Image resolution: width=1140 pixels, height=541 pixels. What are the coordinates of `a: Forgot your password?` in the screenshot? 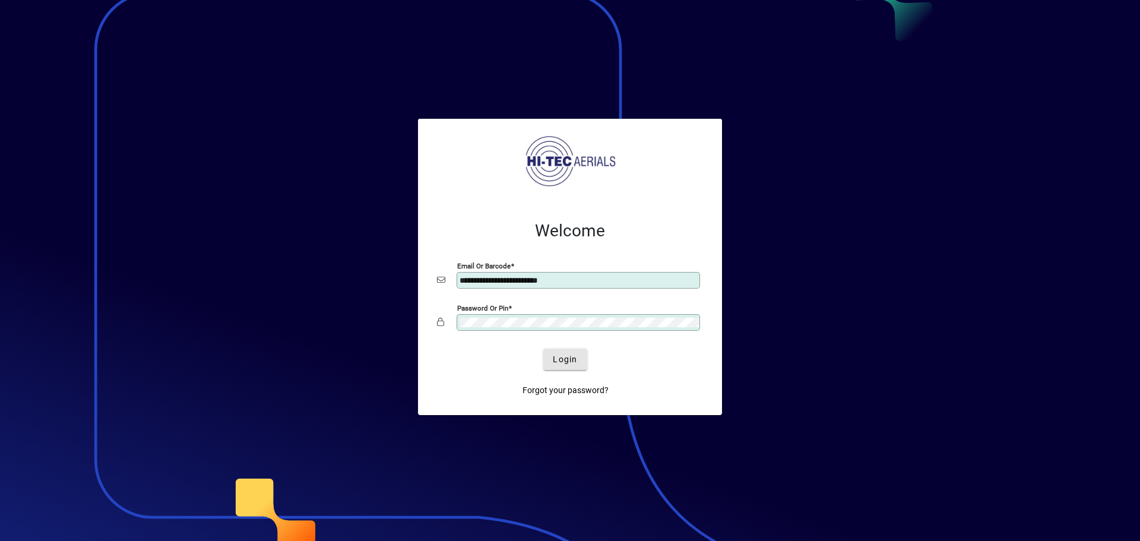 It's located at (565, 390).